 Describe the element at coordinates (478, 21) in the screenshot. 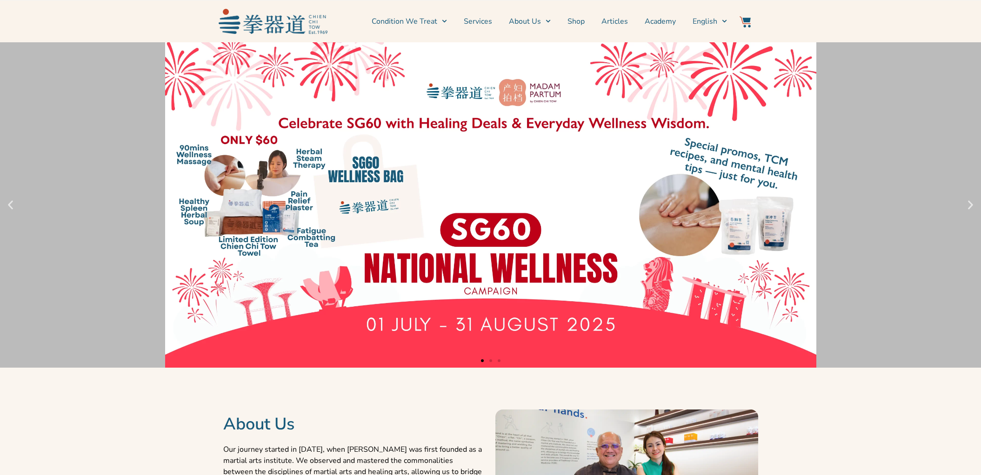

I see `a: Services` at that location.